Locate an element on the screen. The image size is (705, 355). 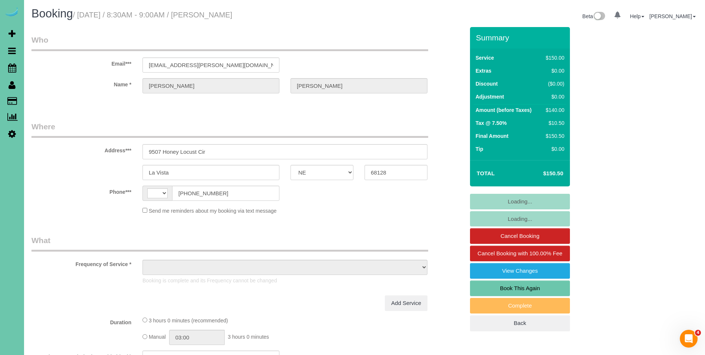
span: Send me reminders about my booking via text message is located at coordinates (213, 211).